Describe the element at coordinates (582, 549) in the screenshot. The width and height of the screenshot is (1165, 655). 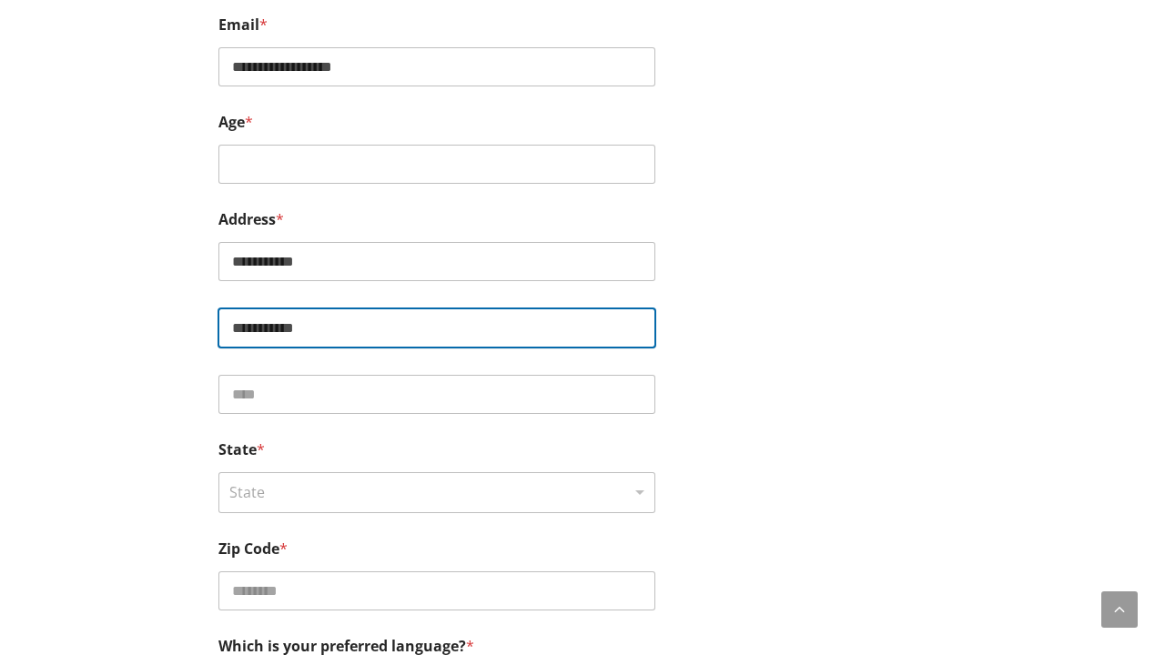
I see `label: Zip Code` at that location.